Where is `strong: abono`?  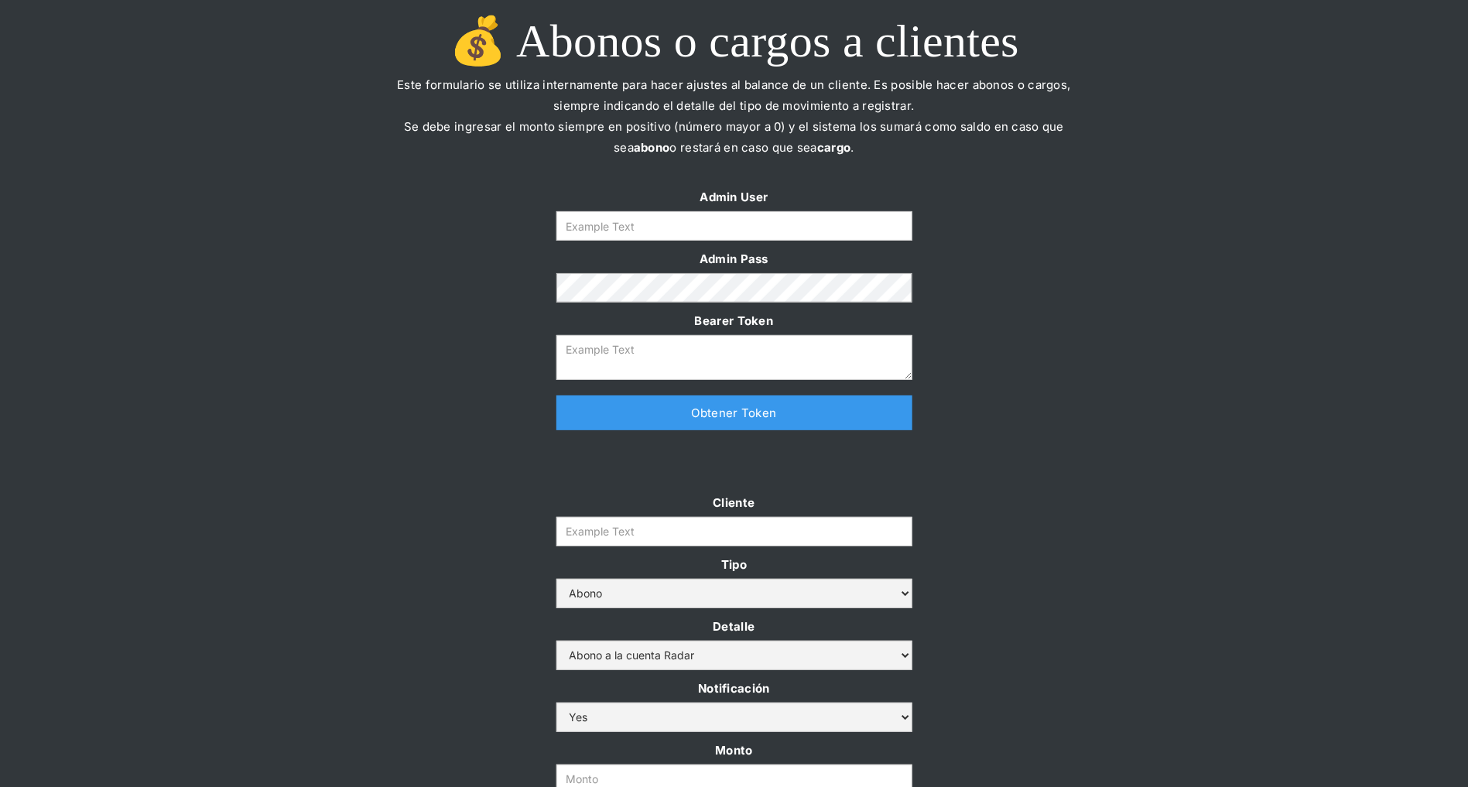
strong: abono is located at coordinates (652, 147).